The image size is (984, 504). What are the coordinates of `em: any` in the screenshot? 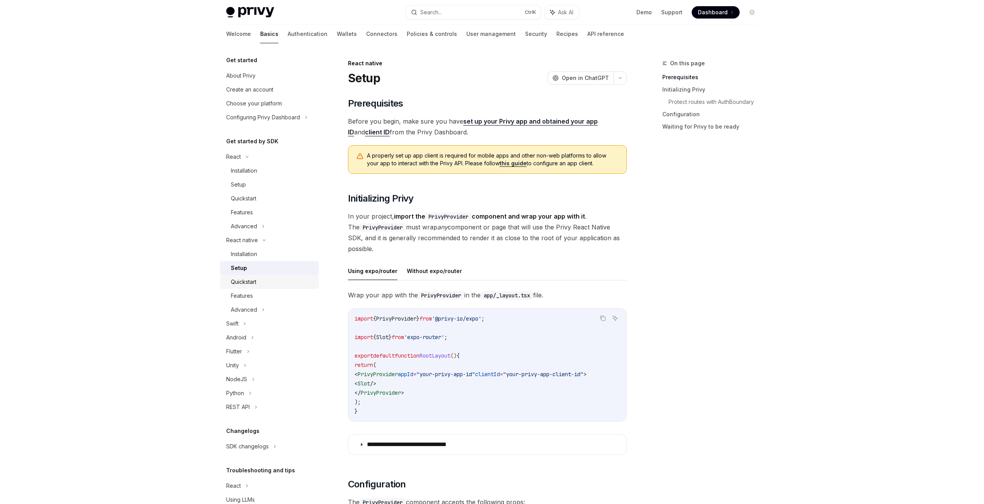 It's located at (442, 227).